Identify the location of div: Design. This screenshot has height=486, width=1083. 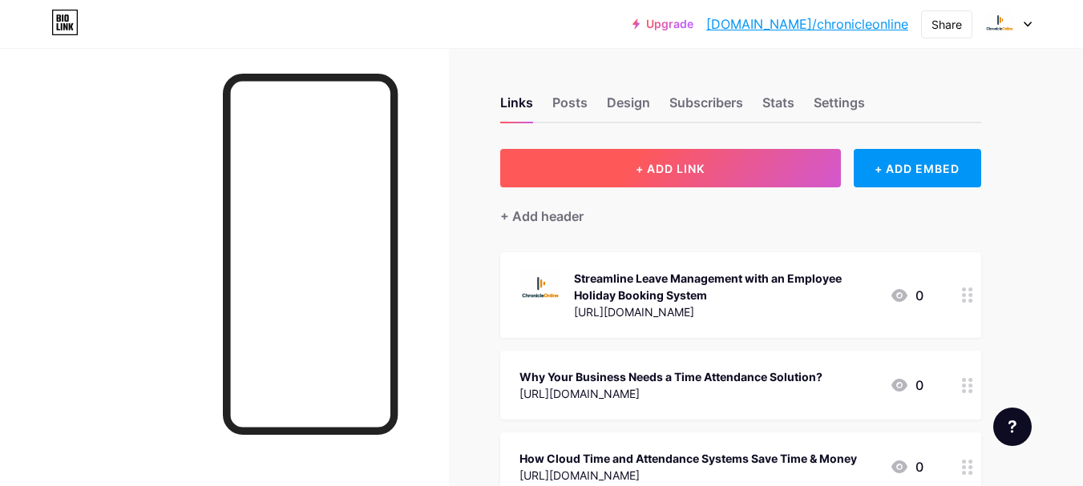
(628, 107).